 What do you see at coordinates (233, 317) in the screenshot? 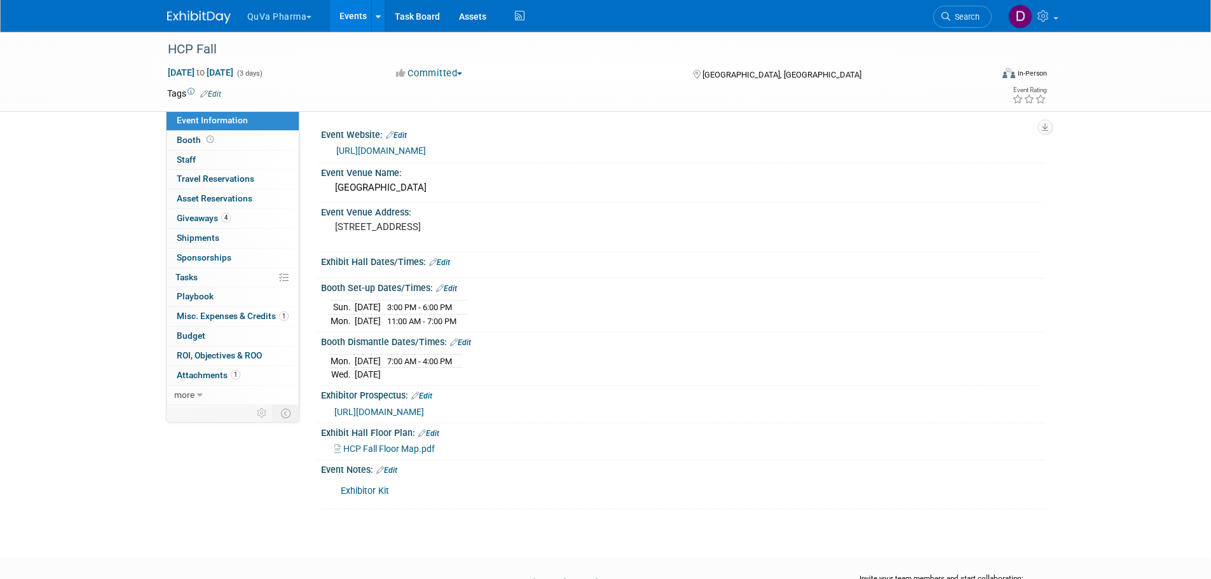
I see `a: Misc. Expenses & Credits1` at bounding box center [233, 317].